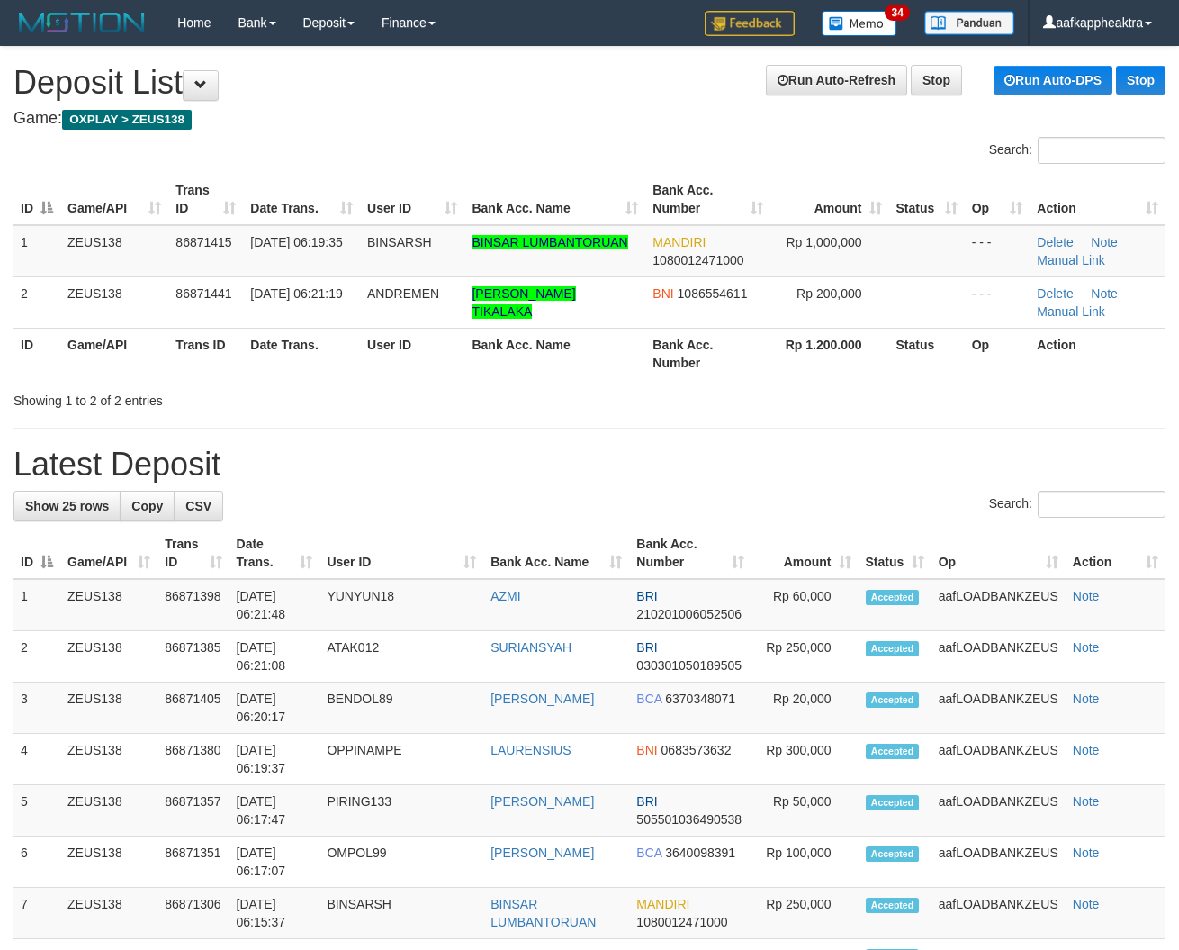 The width and height of the screenshot is (1179, 950). Describe the element at coordinates (554, 353) in the screenshot. I see `th: Bank Acc. Name` at that location.